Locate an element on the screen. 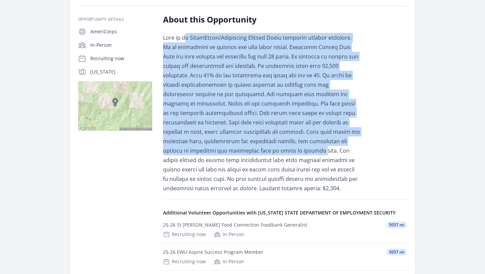 The image size is (485, 274). a: 25-26 EWU Aspire Success Program Member 5057 mi Recruiting now In-Person is located at coordinates (285, 257).